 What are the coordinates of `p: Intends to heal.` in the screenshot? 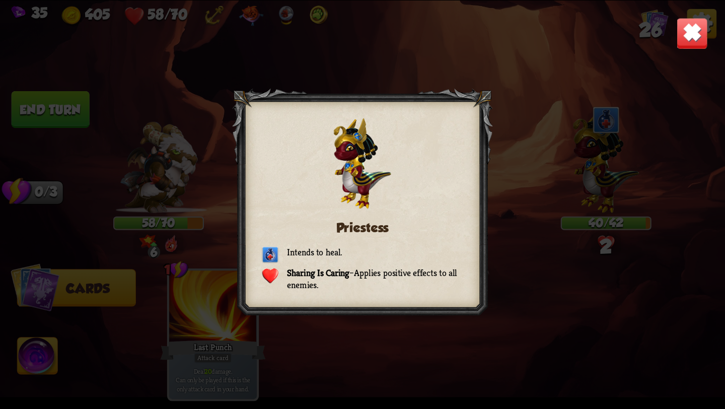 It's located at (362, 254).